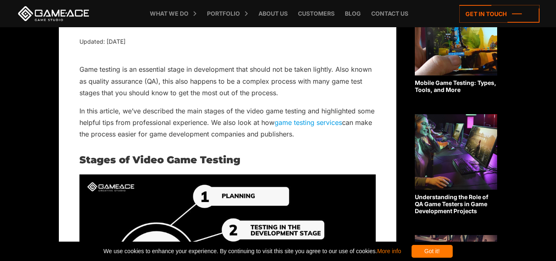  I want to click on img: Related, so click(456, 152).